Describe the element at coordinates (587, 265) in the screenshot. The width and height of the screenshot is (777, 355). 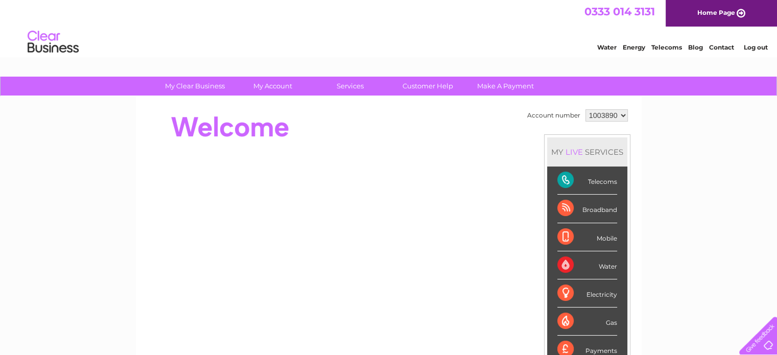
I see `div: Water` at that location.